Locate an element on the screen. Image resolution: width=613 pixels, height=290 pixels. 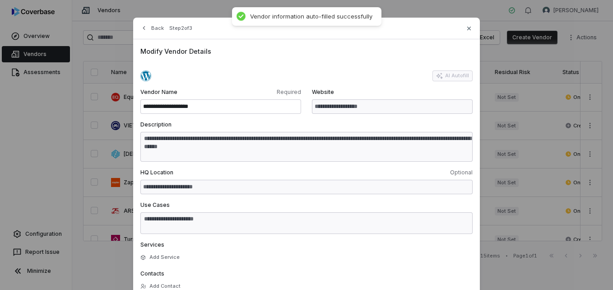
span: Description is located at coordinates (156, 124).